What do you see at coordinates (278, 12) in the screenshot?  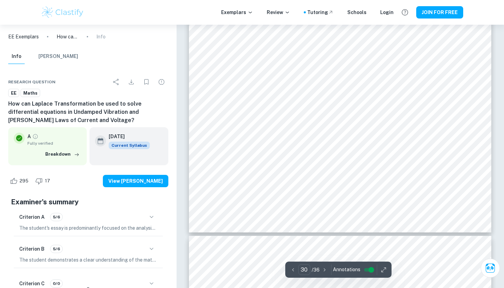 I see `p: Review` at bounding box center [278, 12].